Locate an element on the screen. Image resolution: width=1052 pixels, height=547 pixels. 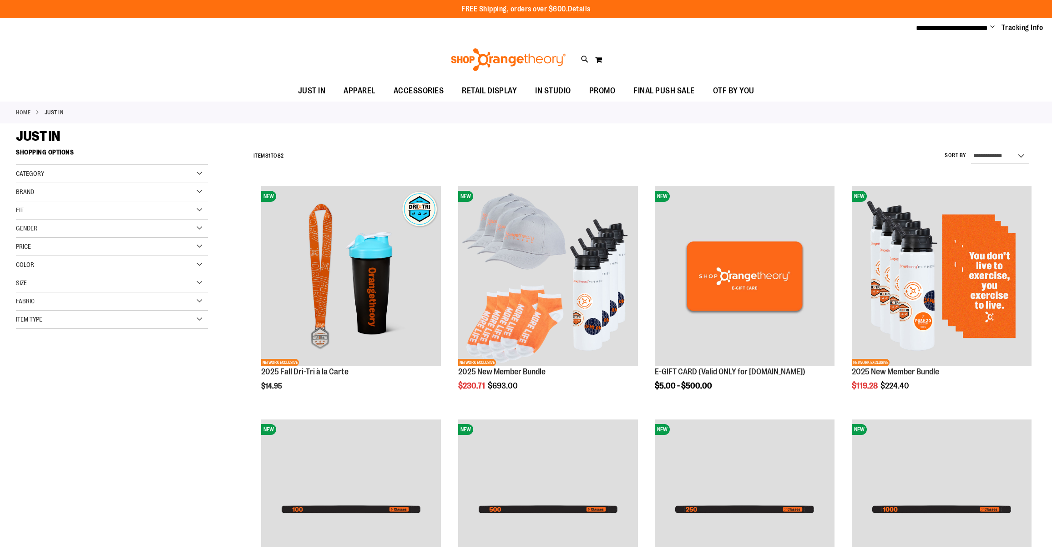
span: RETAIL DISPLAY is located at coordinates (489, 91).